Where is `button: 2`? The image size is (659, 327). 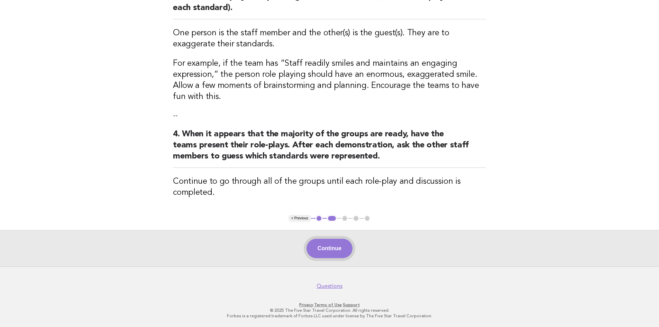
button: 2 is located at coordinates (332, 218).